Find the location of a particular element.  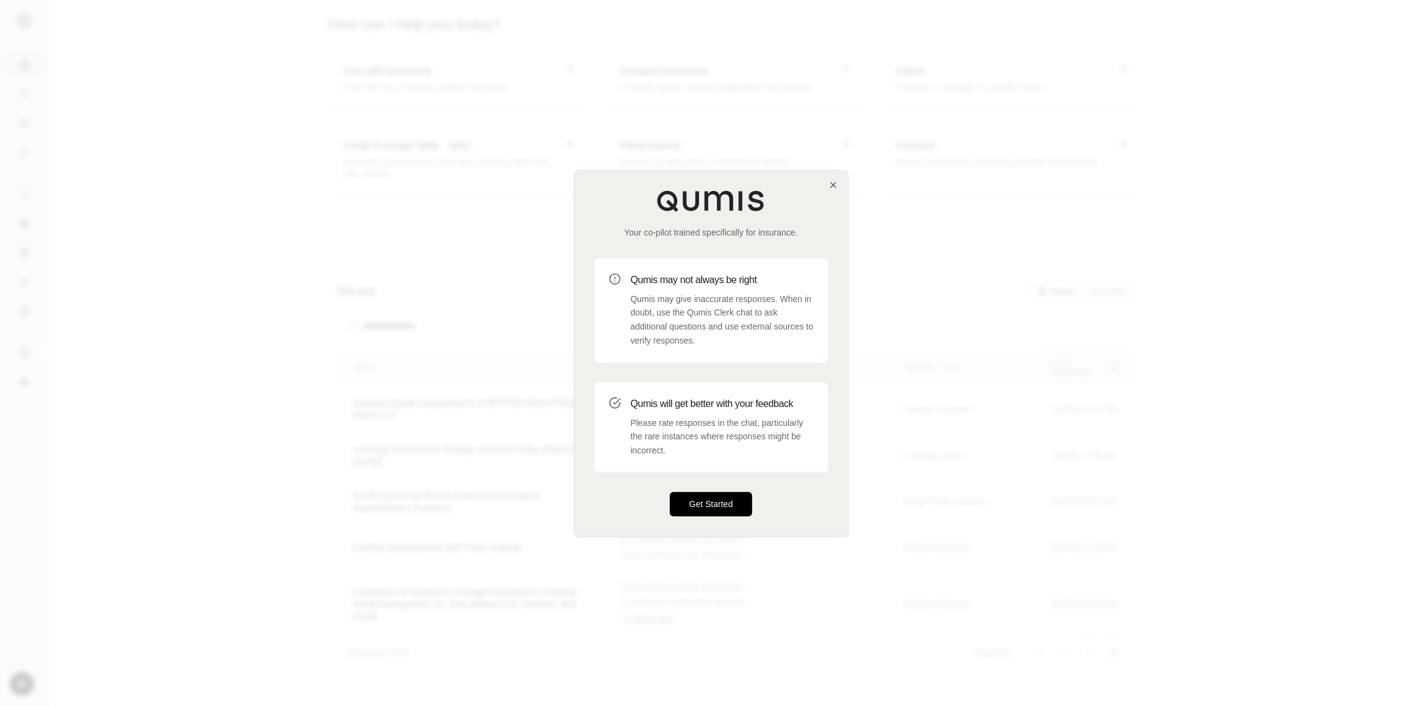

img: Qumis Logo is located at coordinates (711, 201).